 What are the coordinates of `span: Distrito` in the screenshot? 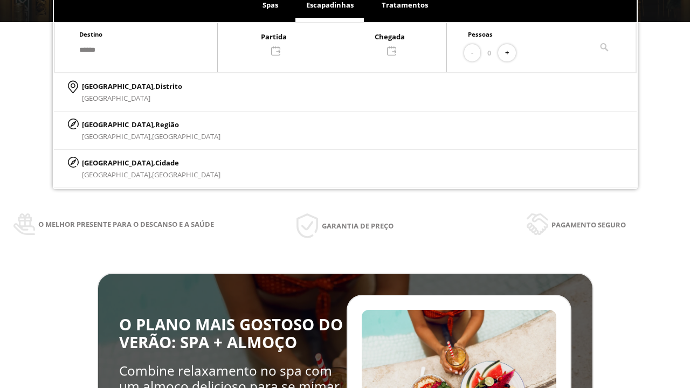 It's located at (169, 86).